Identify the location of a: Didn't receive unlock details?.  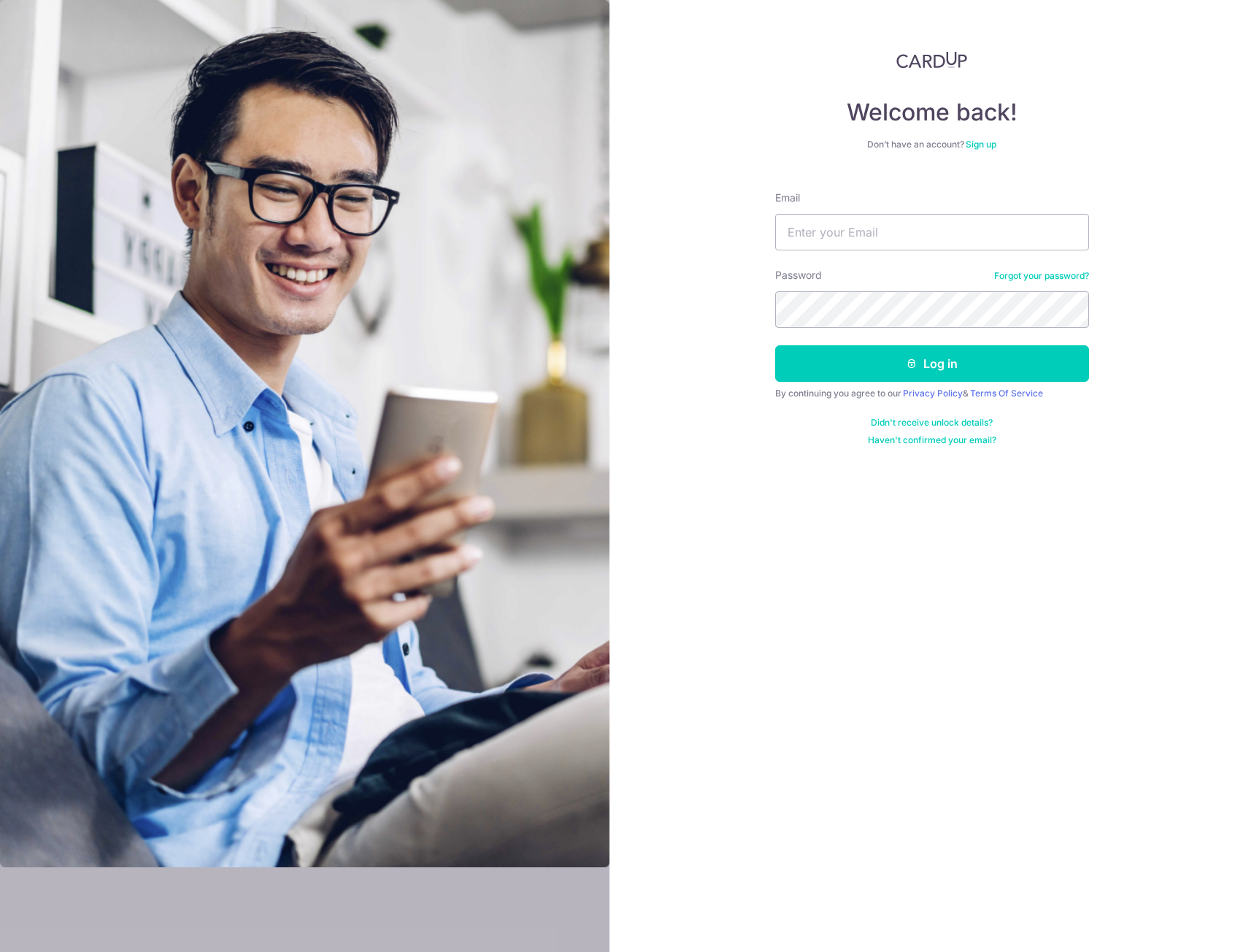
(932, 423).